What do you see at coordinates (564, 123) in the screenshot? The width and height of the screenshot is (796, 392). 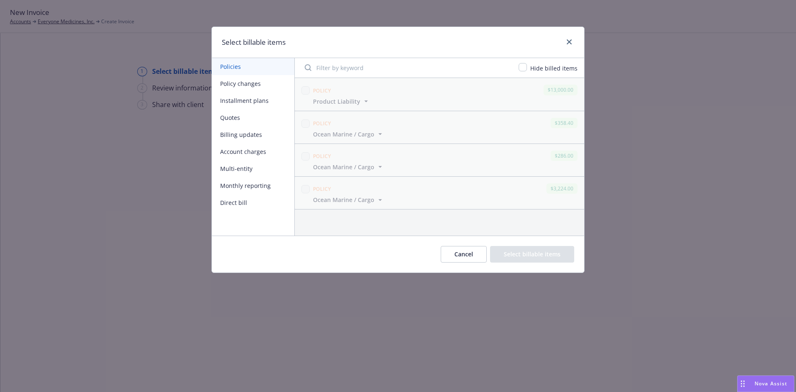 I see `div: $358.40` at bounding box center [564, 123].